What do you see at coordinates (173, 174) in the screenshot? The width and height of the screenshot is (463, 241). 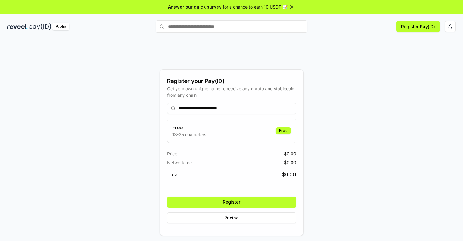 I see `span: Total` at bounding box center [173, 174].